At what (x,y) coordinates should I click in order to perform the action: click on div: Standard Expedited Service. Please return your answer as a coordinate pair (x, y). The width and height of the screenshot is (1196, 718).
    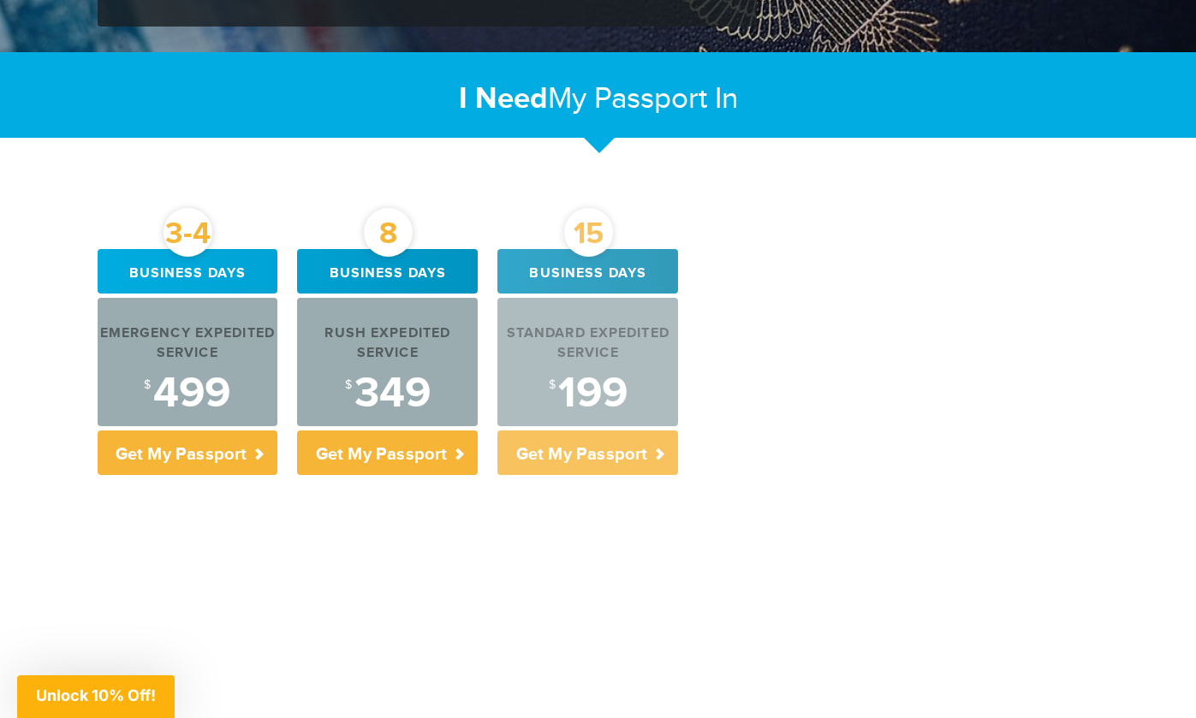
    Looking at the image, I should click on (587, 344).